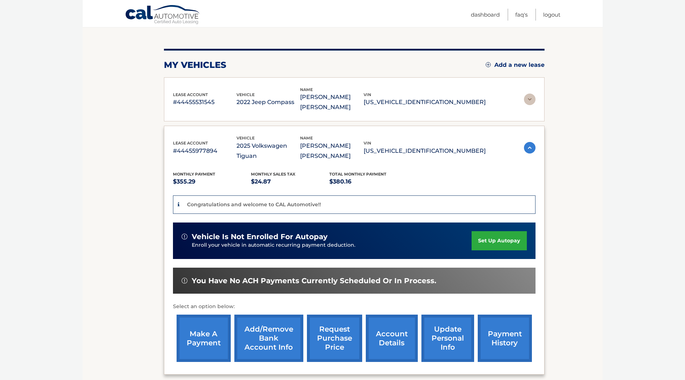 Image resolution: width=685 pixels, height=380 pixels. I want to click on a: Add a new lease, so click(515, 65).